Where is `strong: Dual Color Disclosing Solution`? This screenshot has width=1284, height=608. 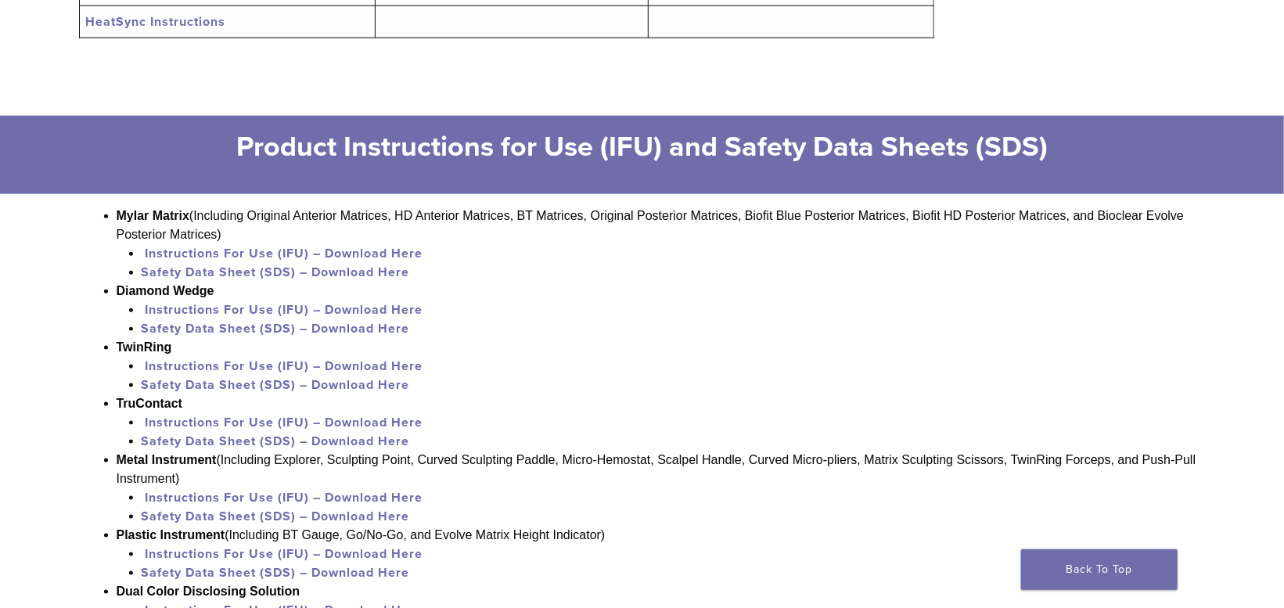 strong: Dual Color Disclosing Solution is located at coordinates (208, 591).